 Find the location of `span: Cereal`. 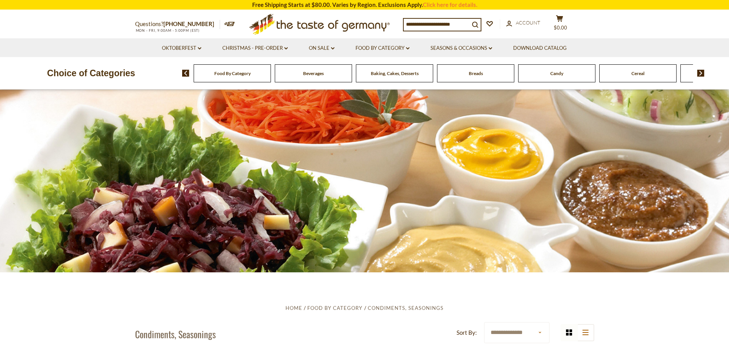

span: Cereal is located at coordinates (638, 73).